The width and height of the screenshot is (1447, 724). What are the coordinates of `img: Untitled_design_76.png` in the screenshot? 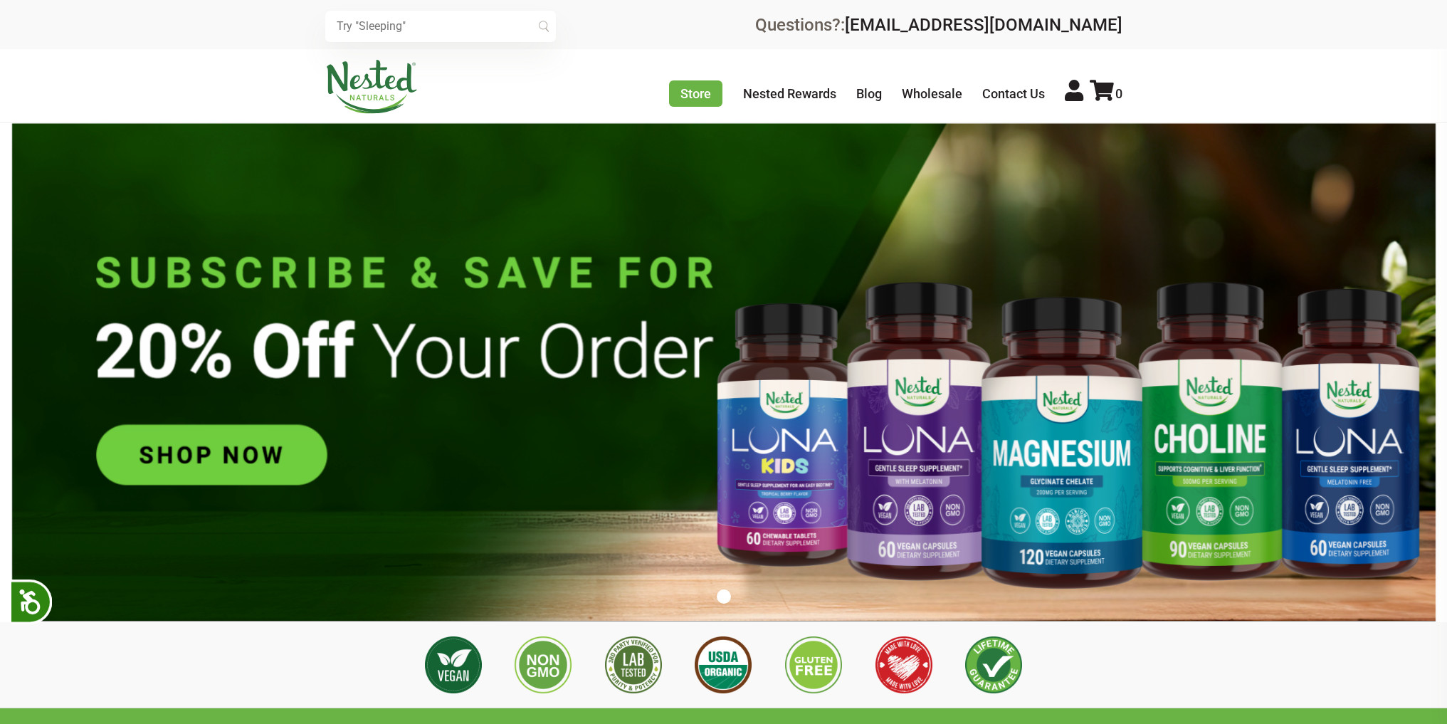 It's located at (724, 372).